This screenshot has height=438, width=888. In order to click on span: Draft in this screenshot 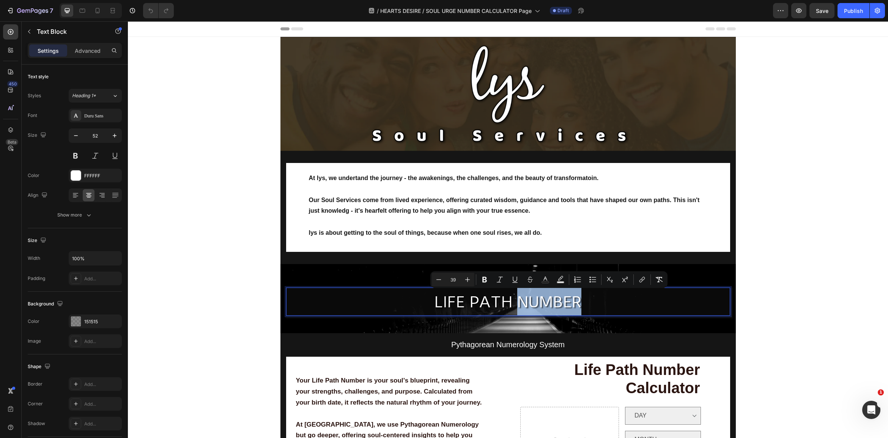, I will do `click(563, 11)`.